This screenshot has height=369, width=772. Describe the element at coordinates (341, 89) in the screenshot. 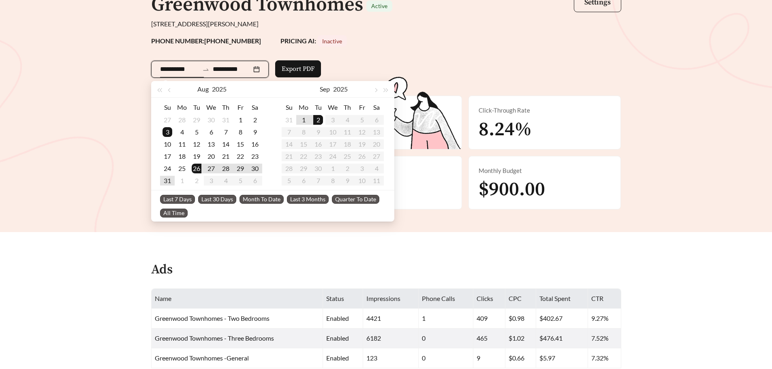

I see `button: 2025` at that location.